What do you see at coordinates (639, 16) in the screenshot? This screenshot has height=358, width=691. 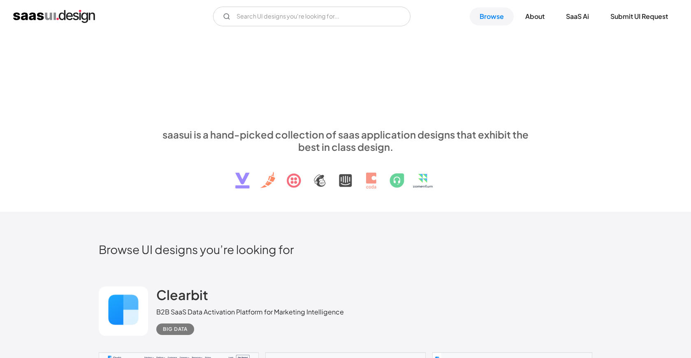 I see `a: Submit UI Request` at bounding box center [639, 16].